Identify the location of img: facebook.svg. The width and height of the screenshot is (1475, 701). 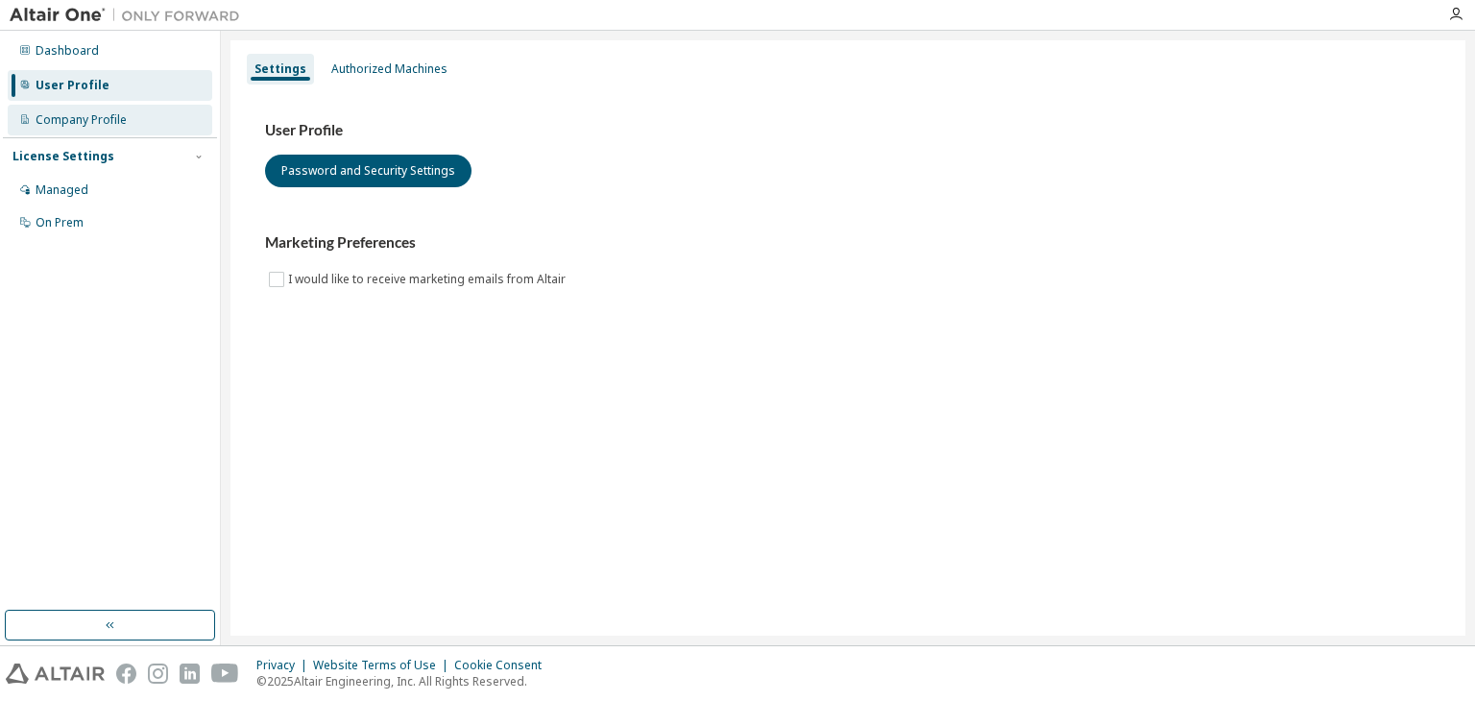
(126, 673).